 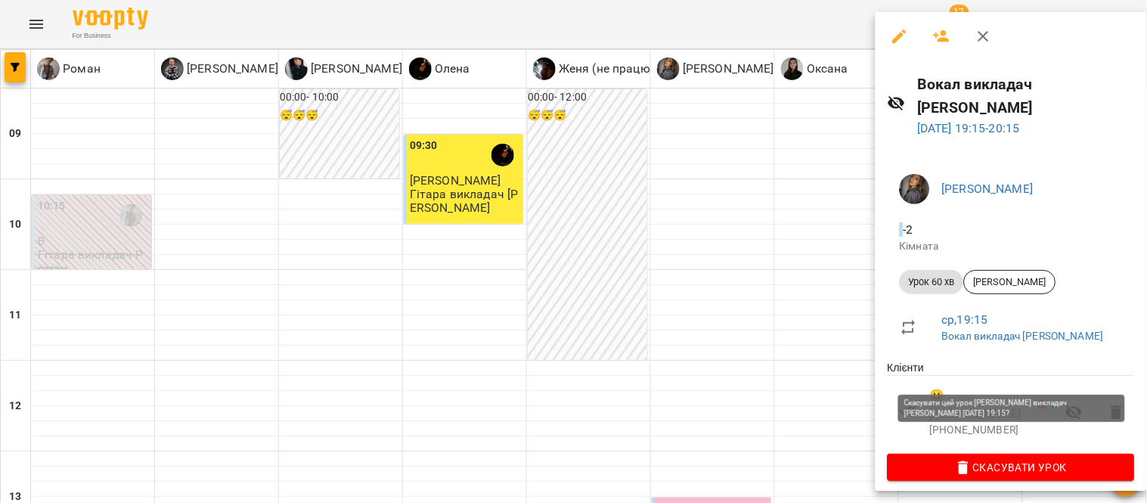 I want to click on span: Скасувати Урок, so click(x=1011, y=467).